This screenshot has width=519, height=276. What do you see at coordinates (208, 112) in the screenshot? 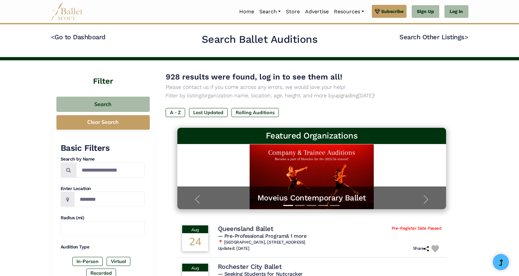
I see `label: Last Updated` at bounding box center [208, 112].